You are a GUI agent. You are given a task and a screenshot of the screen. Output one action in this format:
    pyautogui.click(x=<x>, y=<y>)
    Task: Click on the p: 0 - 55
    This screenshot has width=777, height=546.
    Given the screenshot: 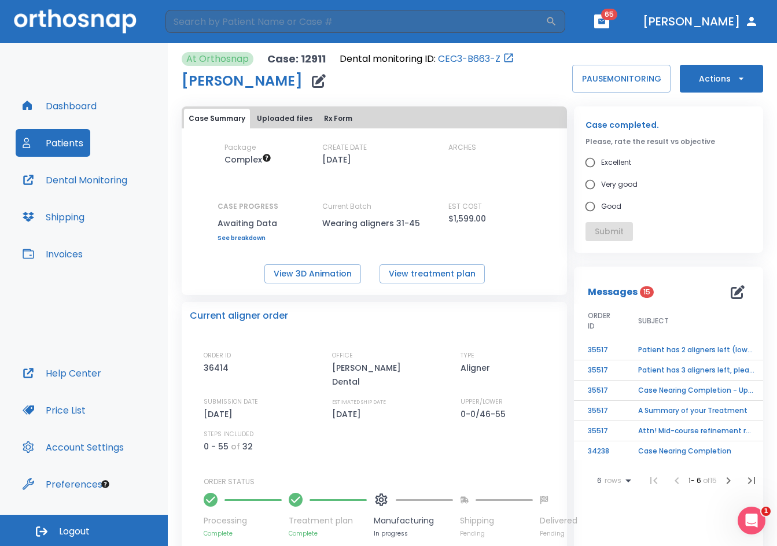 What is the action you would take?
    pyautogui.click(x=216, y=446)
    